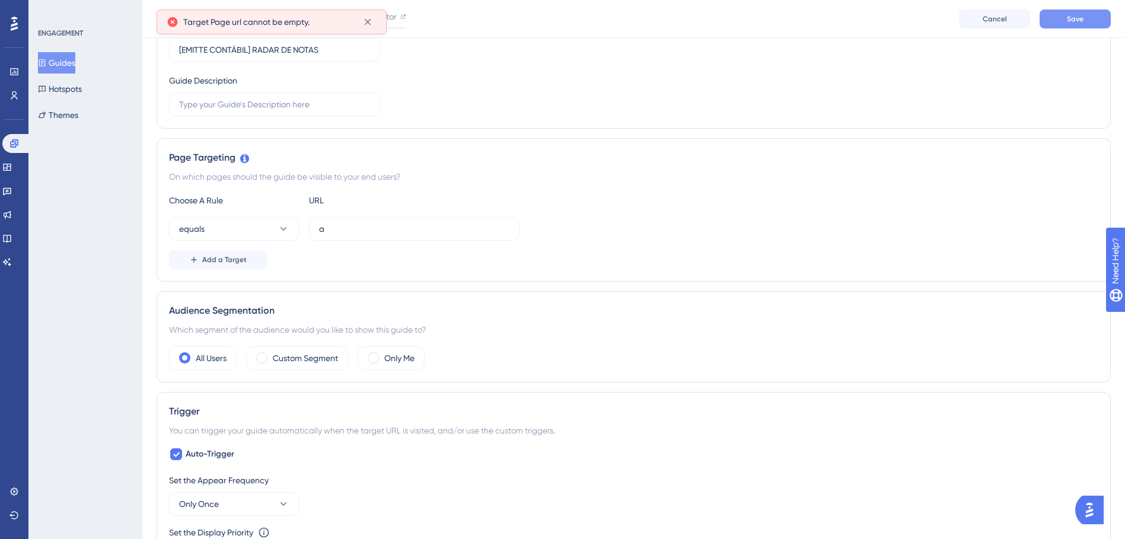 The height and width of the screenshot is (539, 1125). What do you see at coordinates (634, 177) in the screenshot?
I see `div: On which pages should the guide be visible to your end users?` at bounding box center [634, 177].